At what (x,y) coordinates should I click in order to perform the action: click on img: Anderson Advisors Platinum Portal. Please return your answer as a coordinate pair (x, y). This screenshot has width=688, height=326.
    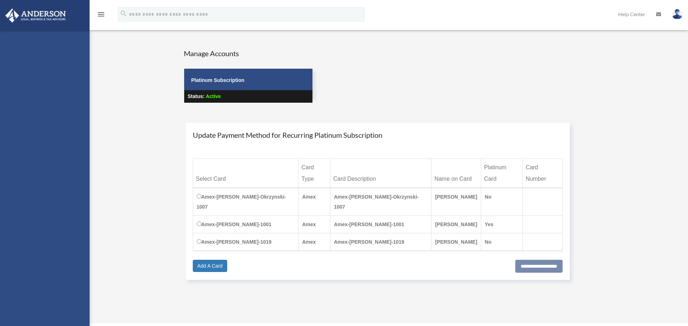
    Looking at the image, I should click on (35, 15).